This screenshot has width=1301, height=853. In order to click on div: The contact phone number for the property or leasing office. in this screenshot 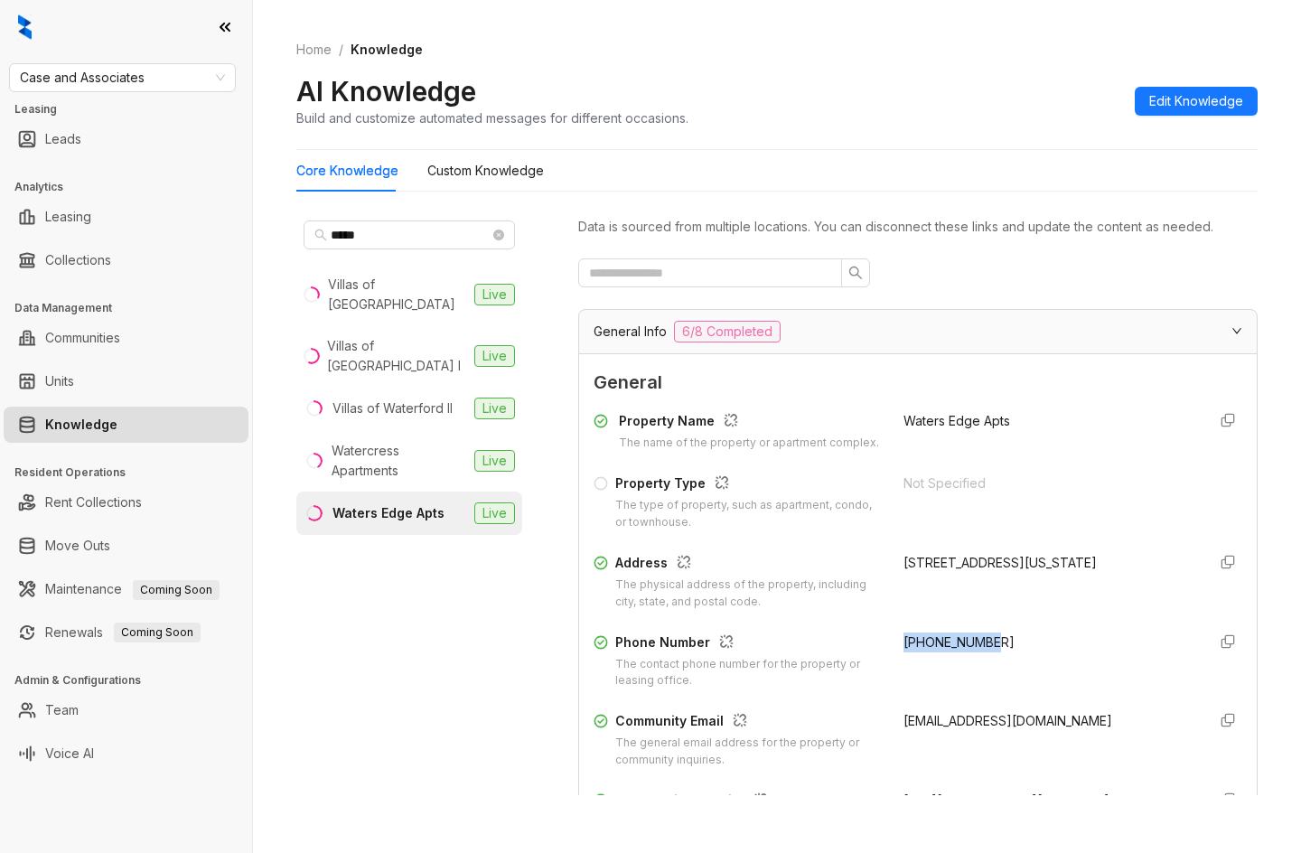, I will do `click(748, 673)`.